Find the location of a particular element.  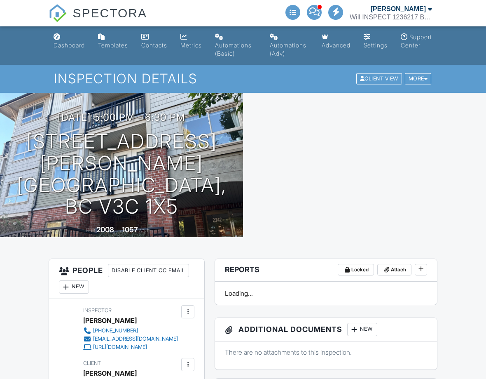

a: Contacts is located at coordinates (154, 41).